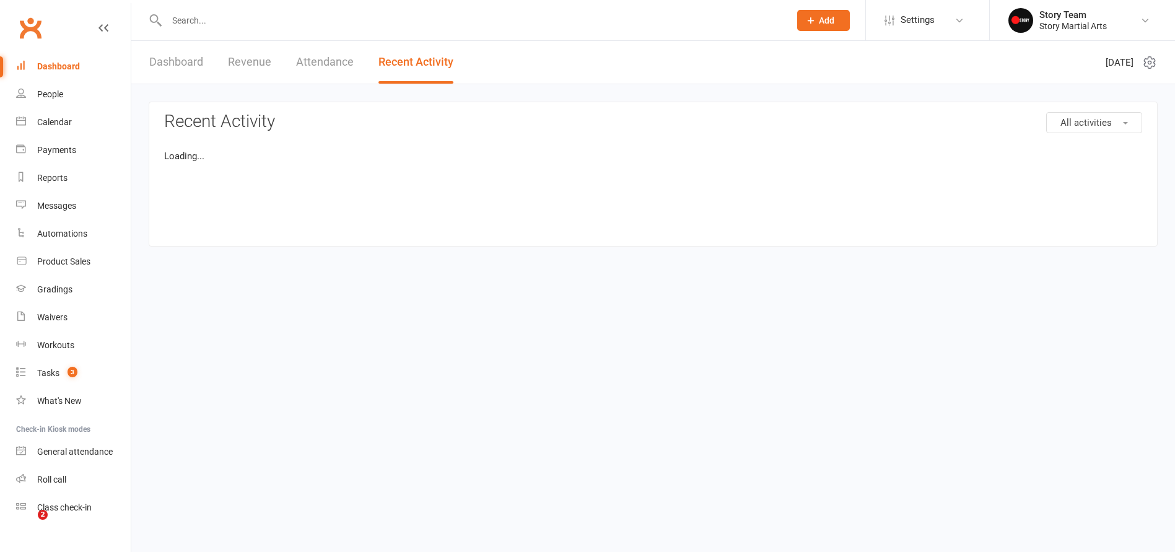  Describe the element at coordinates (1021, 20) in the screenshot. I see `img: thumb_image1689557048.png` at that location.